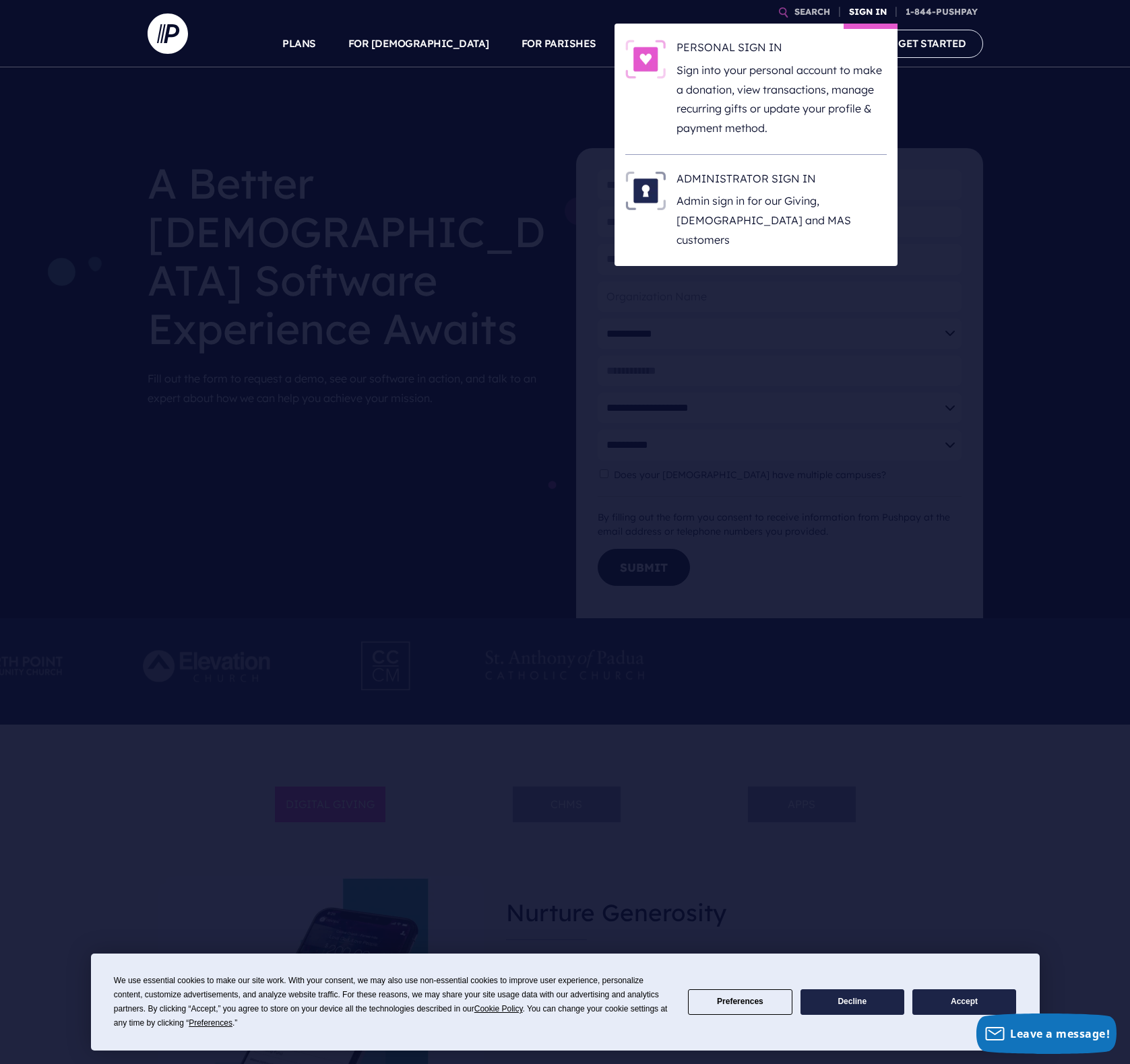  What do you see at coordinates (781, 50) in the screenshot?
I see `h6: PERSONAL SIGN IN` at bounding box center [781, 50].